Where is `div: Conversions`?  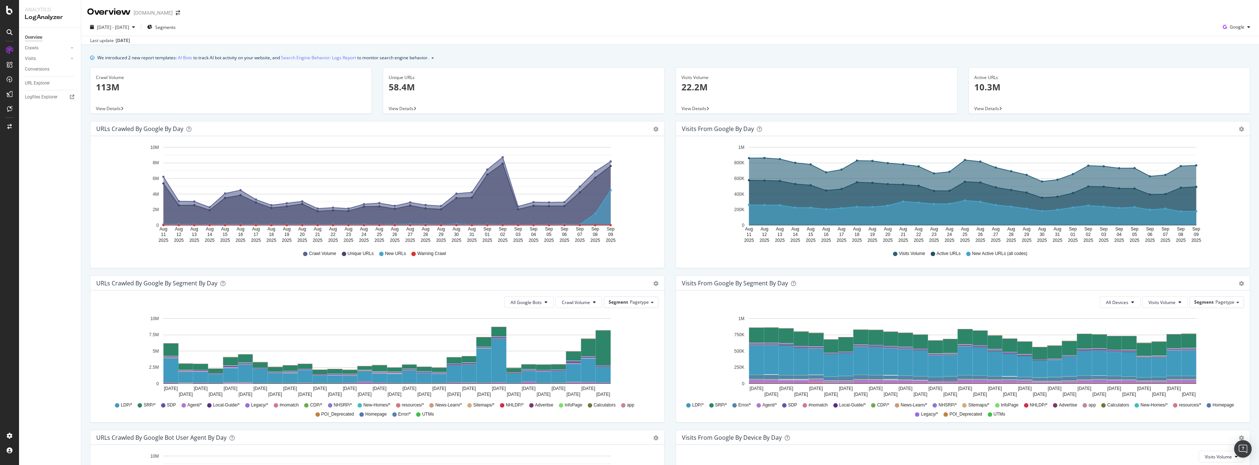 div: Conversions is located at coordinates (37, 69).